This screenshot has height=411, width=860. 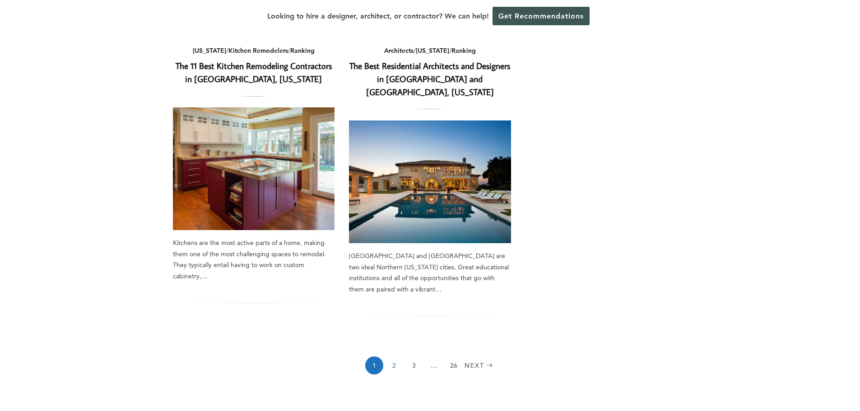 I want to click on a: 3, so click(x=414, y=366).